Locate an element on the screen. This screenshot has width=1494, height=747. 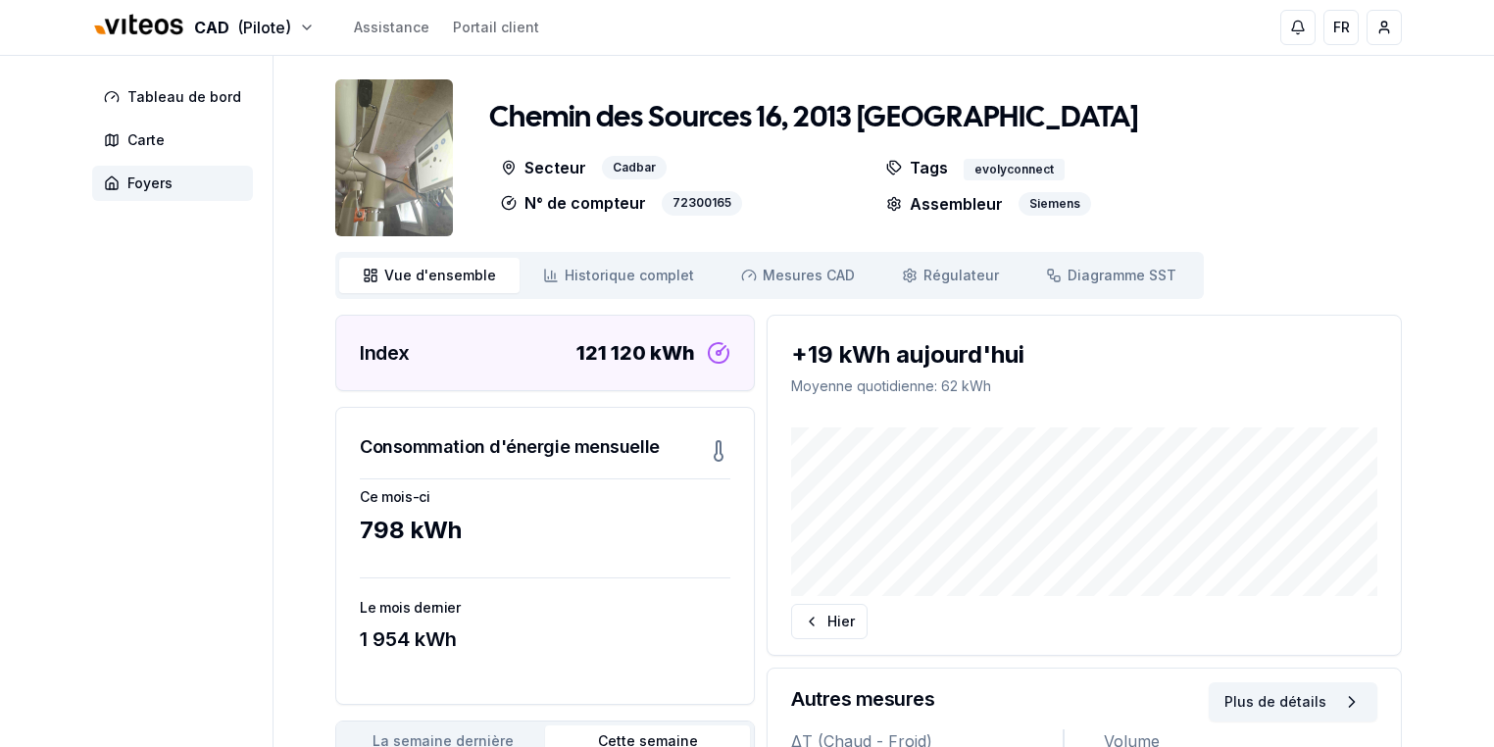
div: Siemens is located at coordinates (1055, 204).